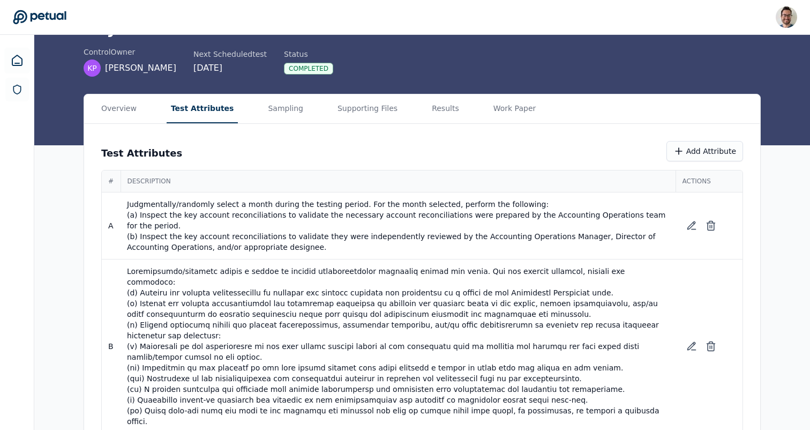  I want to click on td: A, so click(111, 226).